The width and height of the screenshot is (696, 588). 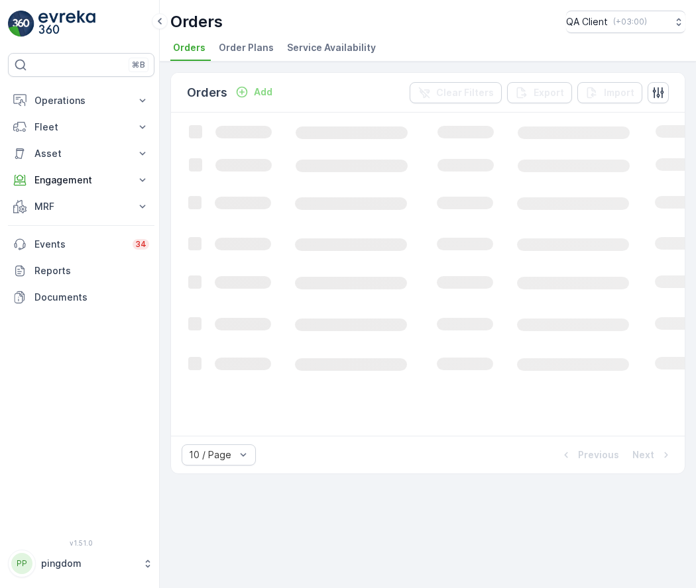 What do you see at coordinates (189, 48) in the screenshot?
I see `span: Orders` at bounding box center [189, 48].